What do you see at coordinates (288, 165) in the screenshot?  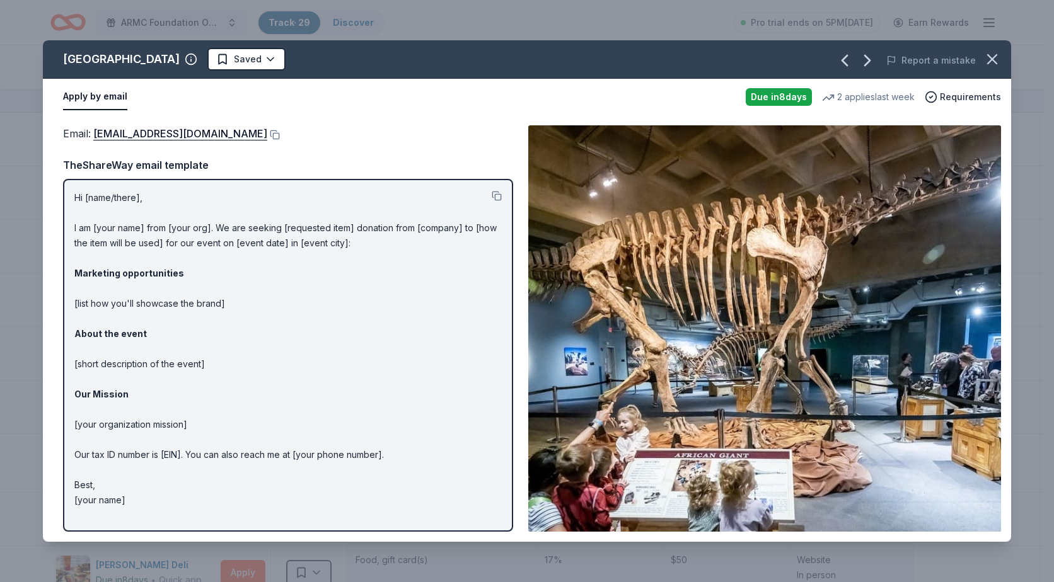 I see `div: TheShareWay email template` at bounding box center [288, 165].